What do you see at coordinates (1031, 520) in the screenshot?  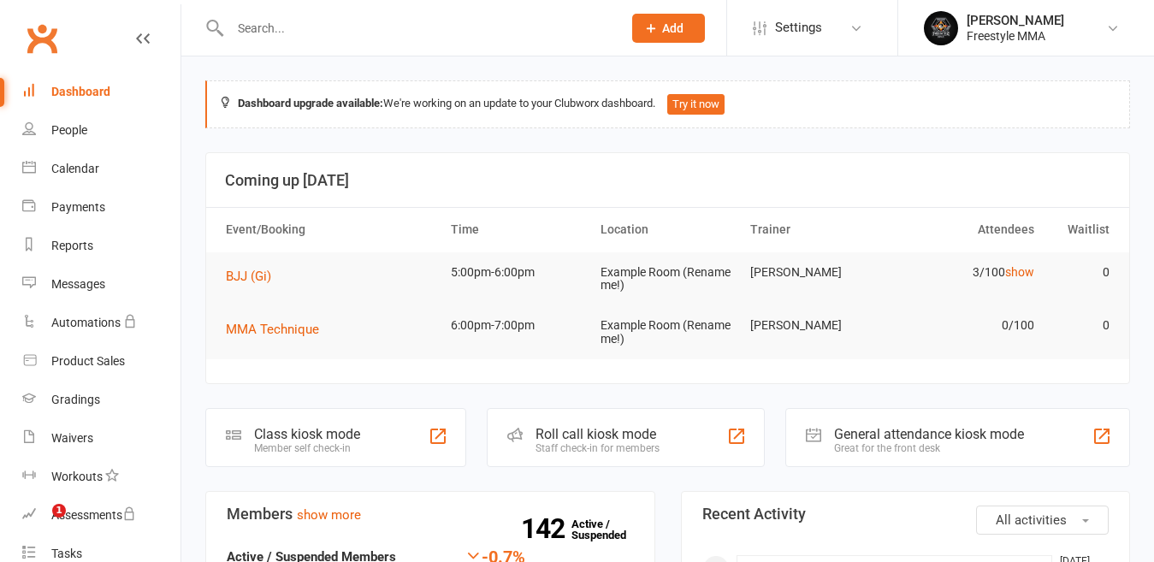 I see `span: All activities` at bounding box center [1031, 520].